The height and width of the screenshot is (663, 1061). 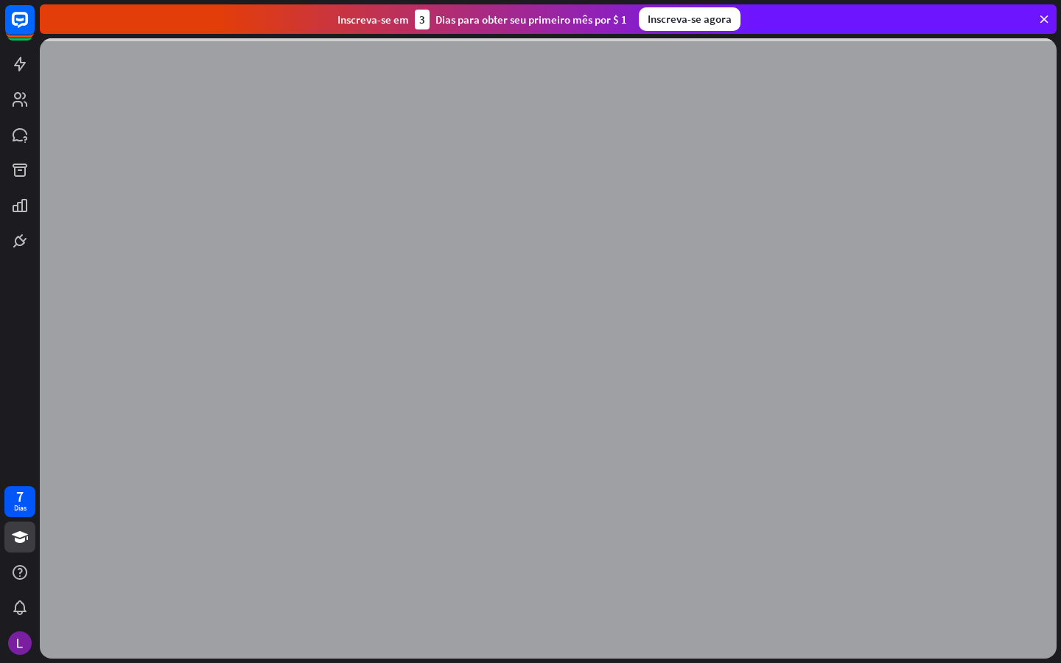 I want to click on div: Dias, so click(x=20, y=508).